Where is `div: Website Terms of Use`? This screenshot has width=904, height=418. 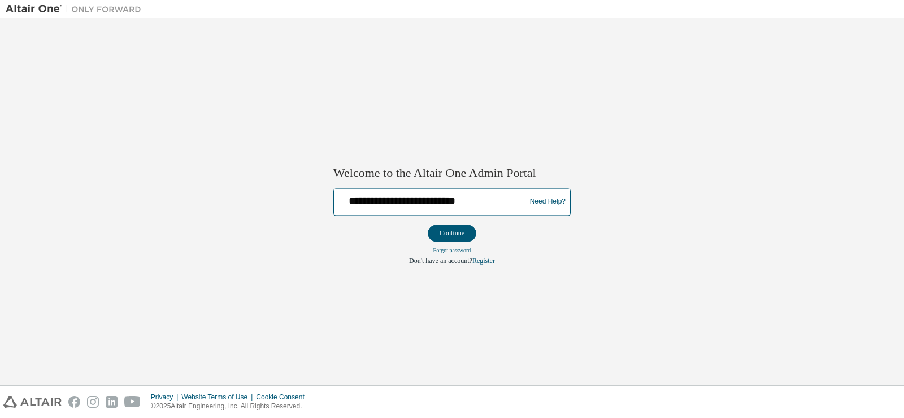 div: Website Terms of Use is located at coordinates (219, 397).